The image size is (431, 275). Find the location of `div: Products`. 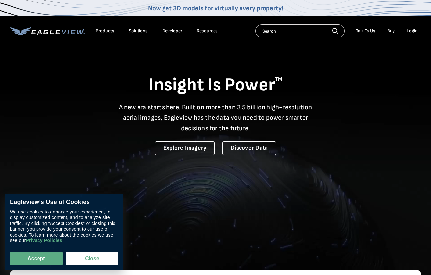

div: Products is located at coordinates (105, 31).